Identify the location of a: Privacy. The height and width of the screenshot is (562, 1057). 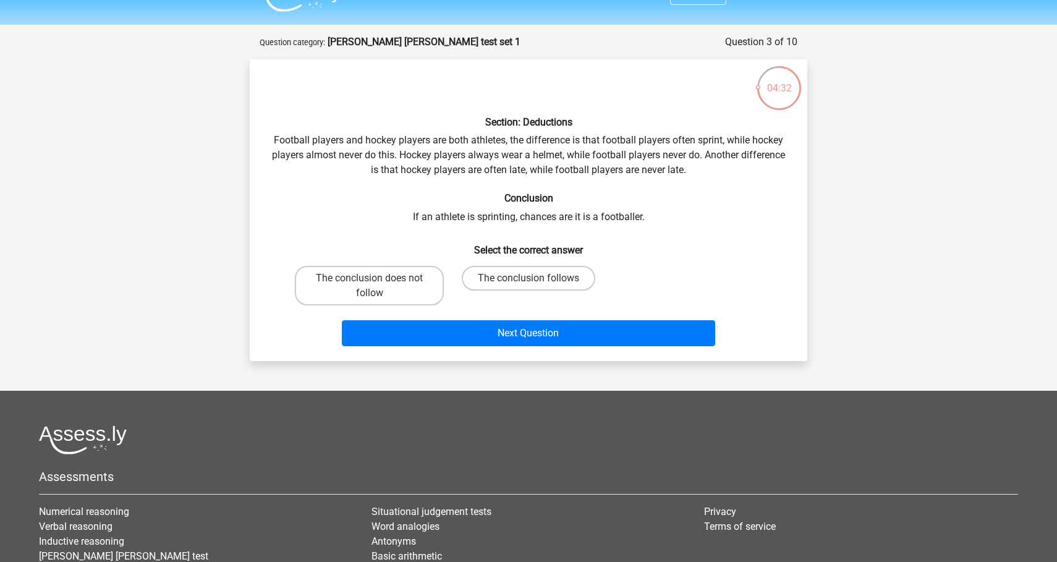
(720, 511).